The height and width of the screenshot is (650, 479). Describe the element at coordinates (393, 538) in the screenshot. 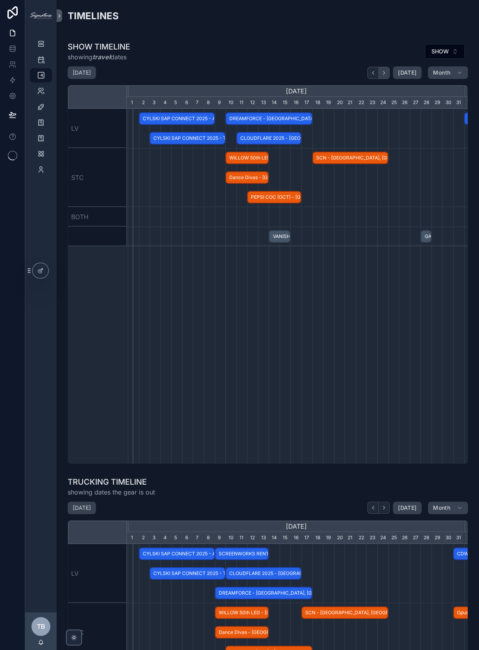

I see `div: 25` at that location.